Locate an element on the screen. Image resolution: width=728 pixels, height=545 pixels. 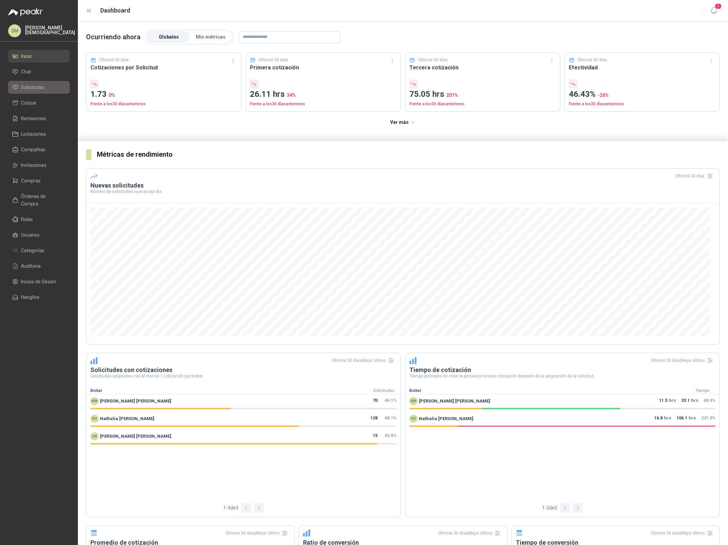
span: 70 is located at coordinates (375, 401).